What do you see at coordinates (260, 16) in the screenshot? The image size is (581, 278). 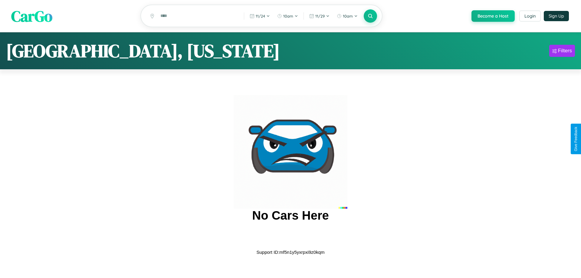 I see `span: 11 / 24` at bounding box center [260, 16].